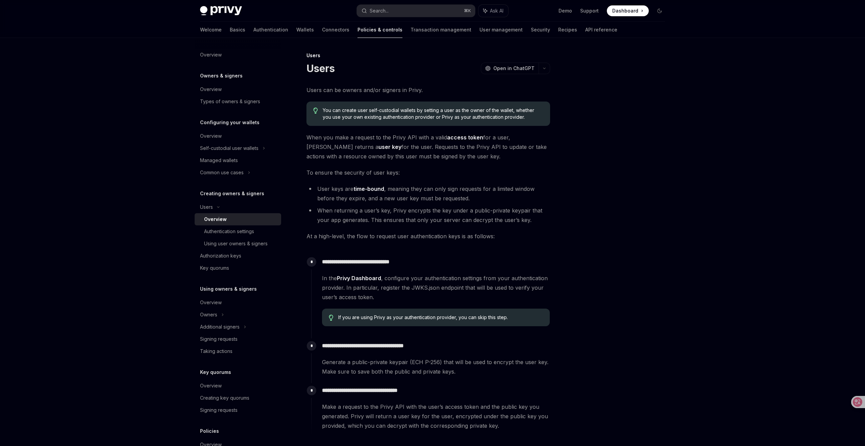  Describe the element at coordinates (428, 193) in the screenshot. I see `li: User keys are , meaning they can only sign requests for a limited window before they expire, and ...` at that location.